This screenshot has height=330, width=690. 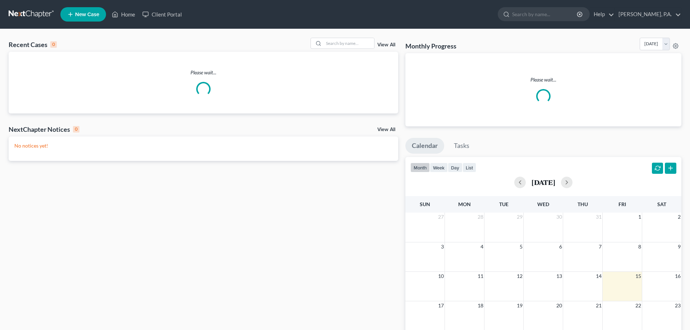 I want to click on span: 6, so click(x=561, y=247).